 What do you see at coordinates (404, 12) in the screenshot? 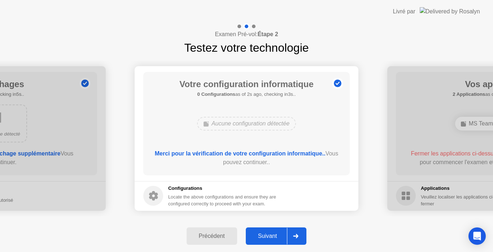
I see `div: Livré par` at bounding box center [404, 12].